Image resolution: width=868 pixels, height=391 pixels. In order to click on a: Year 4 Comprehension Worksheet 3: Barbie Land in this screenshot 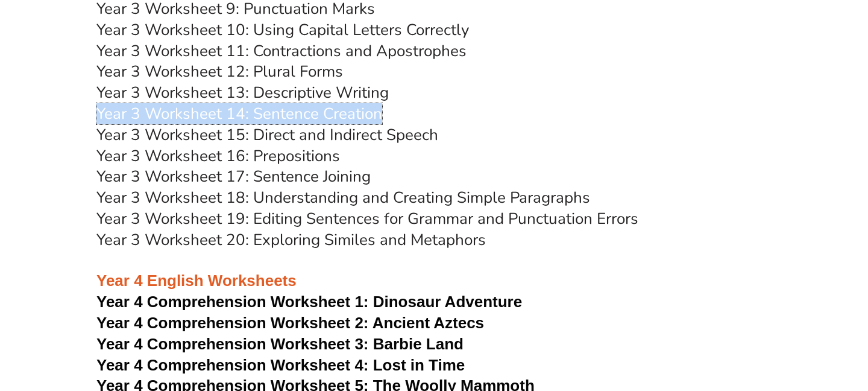, I will do `click(280, 344)`.